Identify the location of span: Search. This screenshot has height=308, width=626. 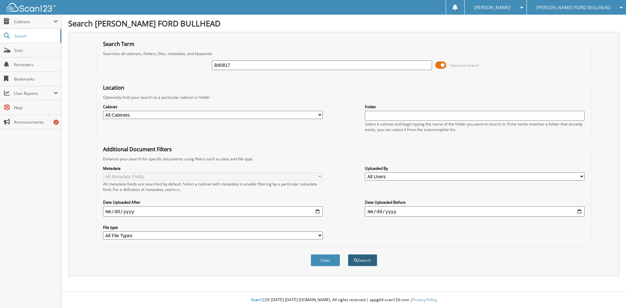
(36, 36).